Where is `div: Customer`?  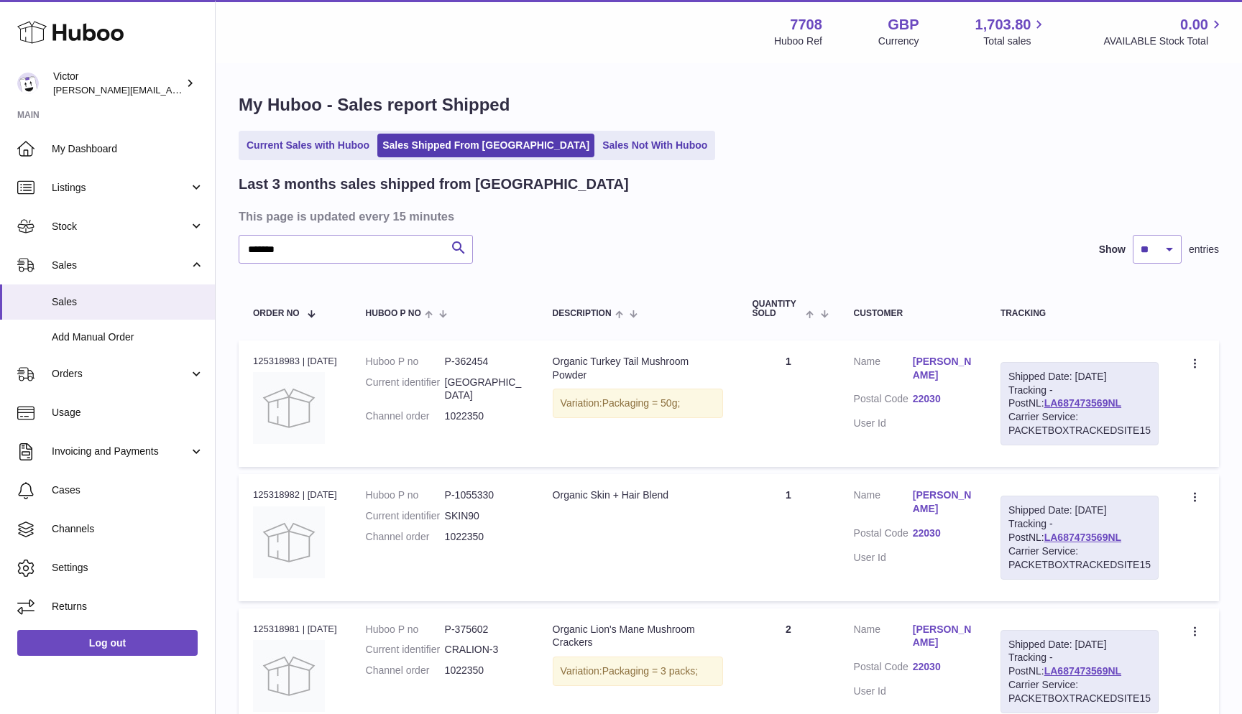
div: Customer is located at coordinates (913, 313).